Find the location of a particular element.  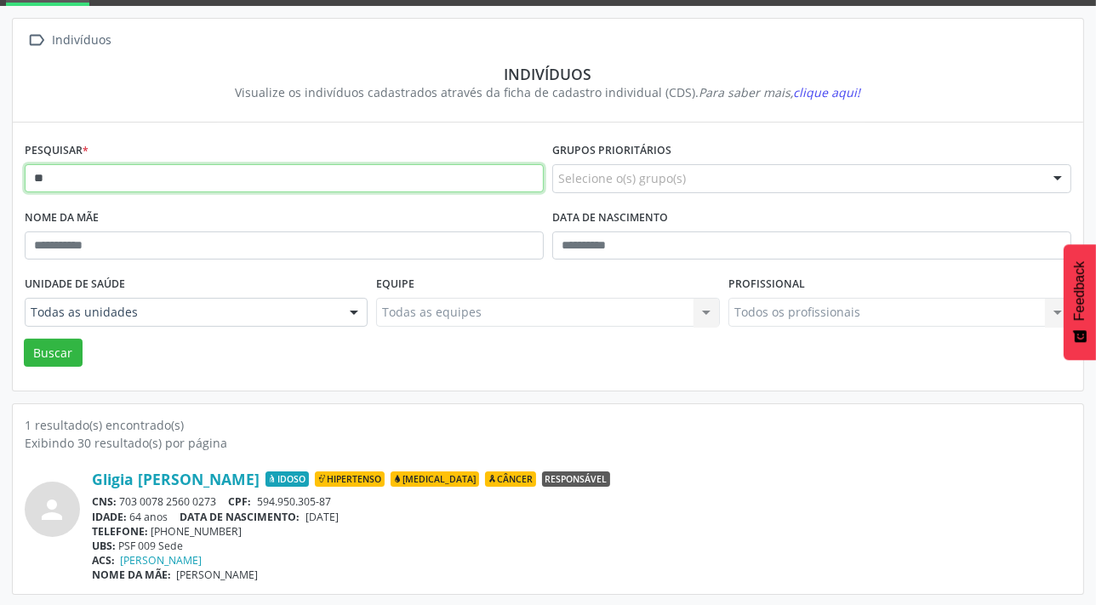

span: Câncer is located at coordinates (510, 479).